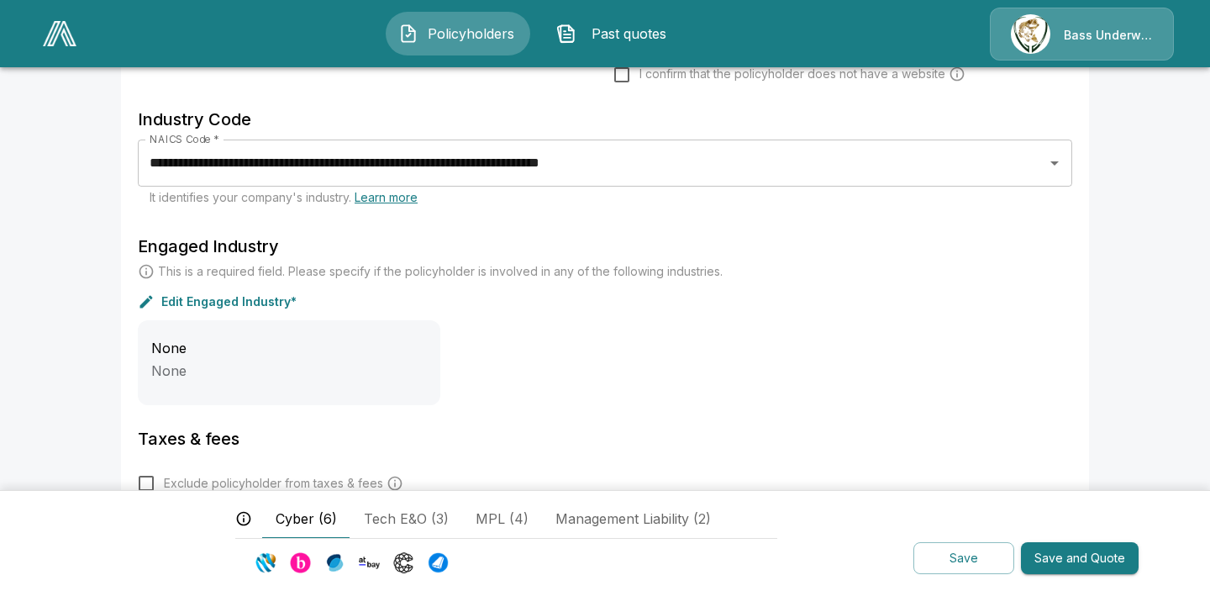 The width and height of the screenshot is (1210, 591). Describe the element at coordinates (458, 34) in the screenshot. I see `a: Policyholders IconPolicyholders` at that location.